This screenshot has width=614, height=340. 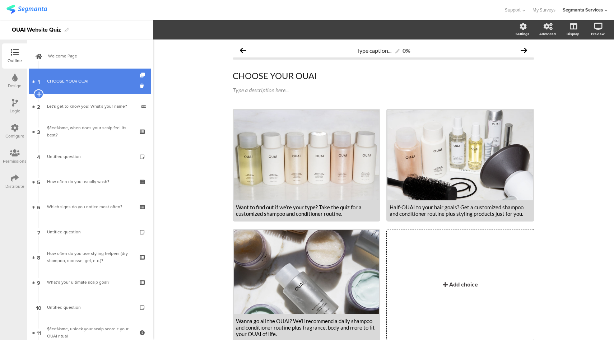 What do you see at coordinates (90, 131) in the screenshot?
I see `div: $firstName, when does your scalp feel its best?` at bounding box center [90, 131].